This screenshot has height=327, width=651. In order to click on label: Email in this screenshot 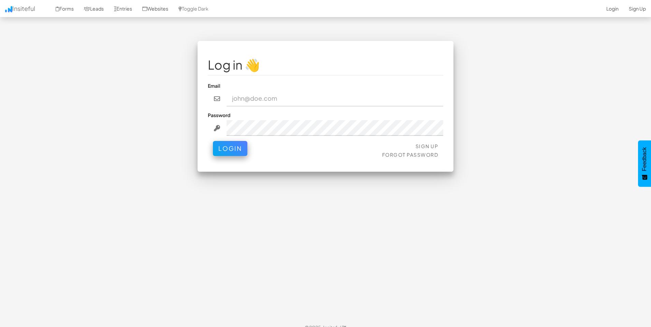, I will do `click(214, 86)`.